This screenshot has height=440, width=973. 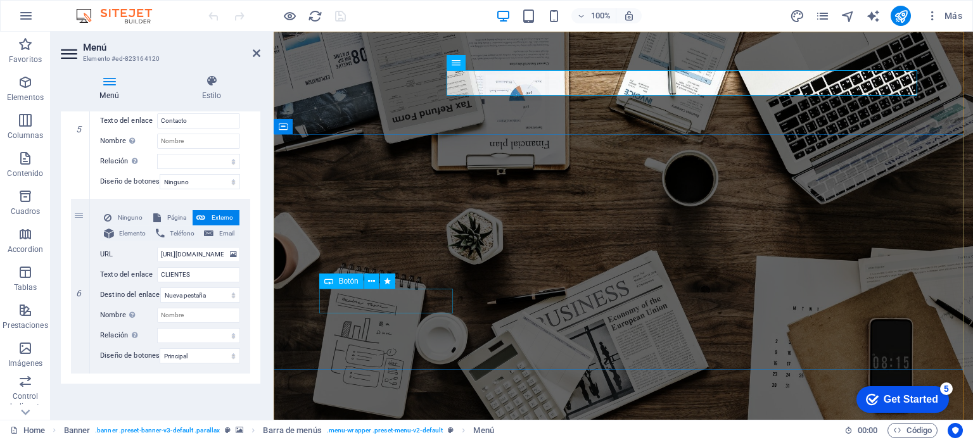 I want to click on div: Get Started, so click(x=61, y=20).